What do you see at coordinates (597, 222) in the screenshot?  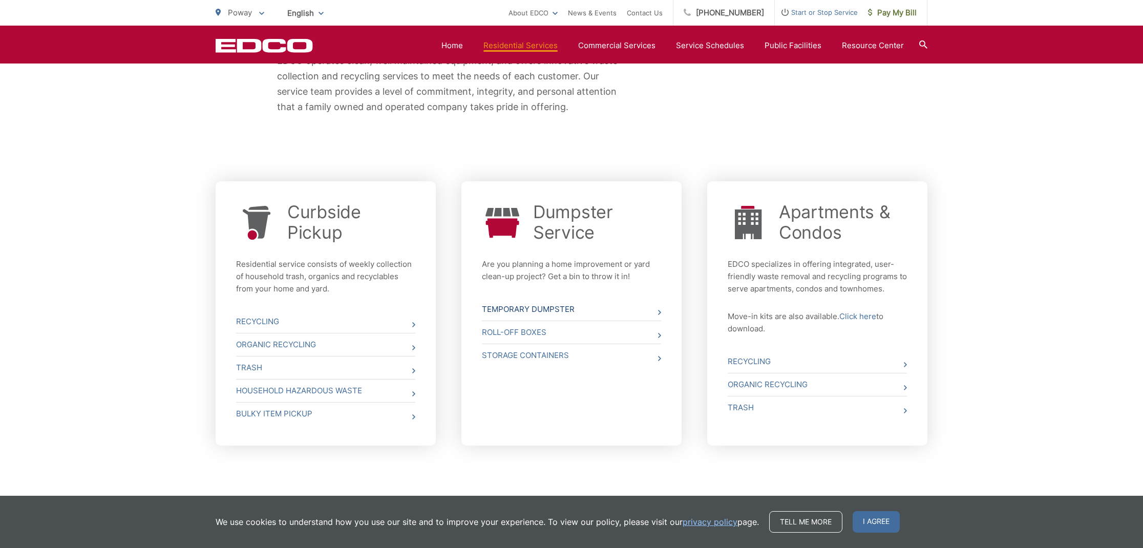 I see `a: Dumpster Service` at bounding box center [597, 222].